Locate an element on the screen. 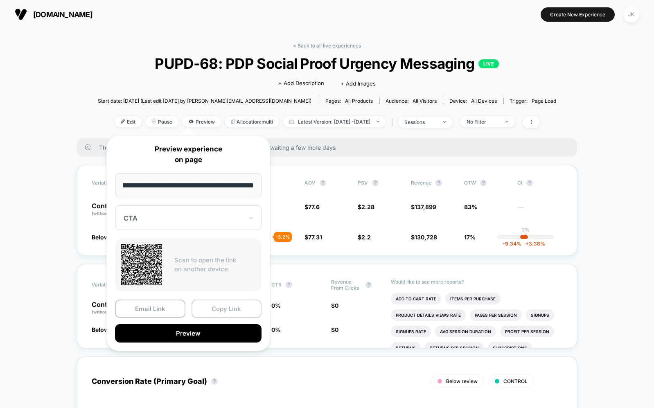  span: Preview is located at coordinates (202, 122).